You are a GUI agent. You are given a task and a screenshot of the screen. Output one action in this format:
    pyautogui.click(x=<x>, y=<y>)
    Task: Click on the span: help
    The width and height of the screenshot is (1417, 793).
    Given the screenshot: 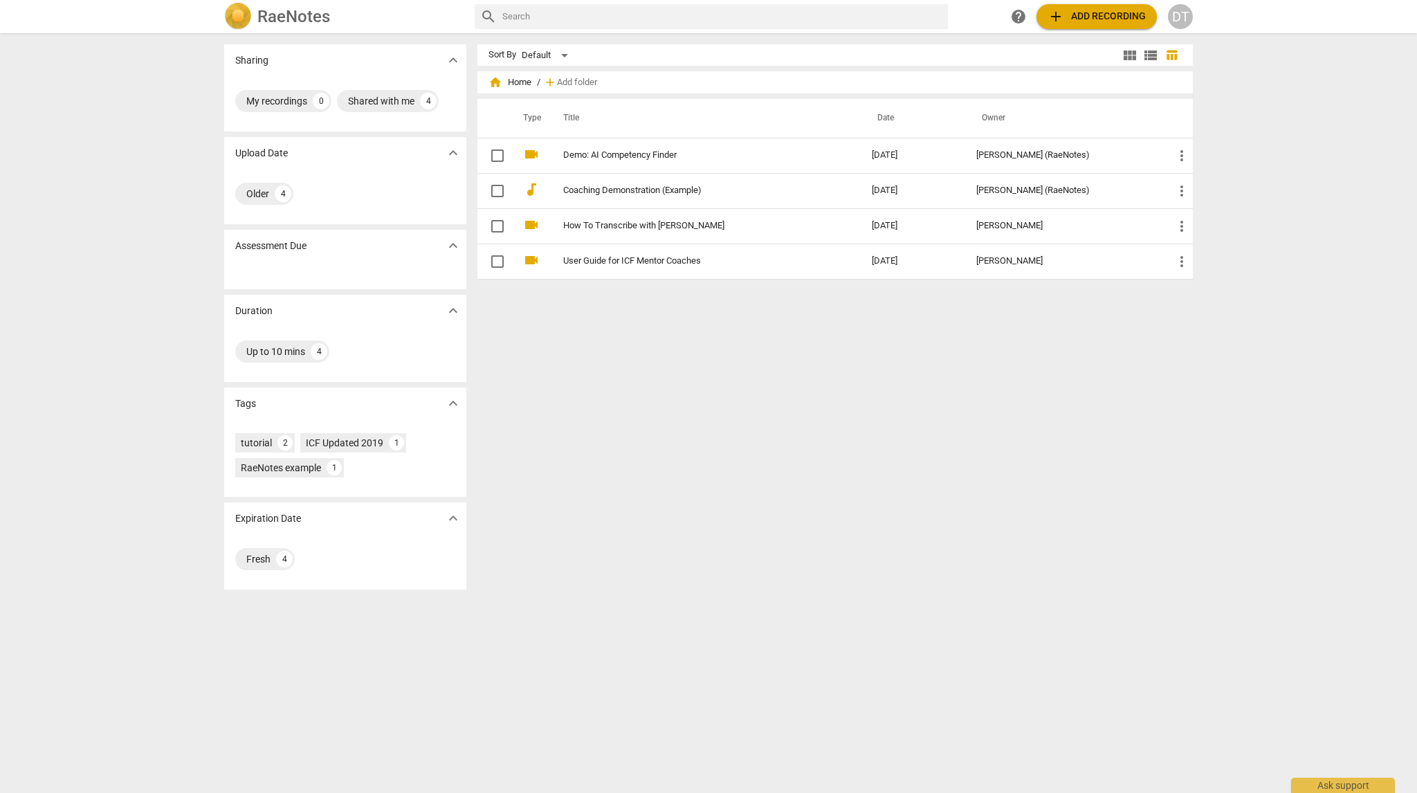 What is the action you would take?
    pyautogui.click(x=1019, y=17)
    